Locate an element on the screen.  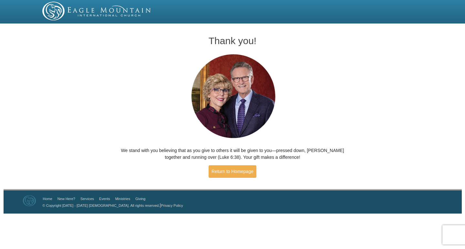
img: Pastors George and Terri Pearsons is located at coordinates (232, 96).